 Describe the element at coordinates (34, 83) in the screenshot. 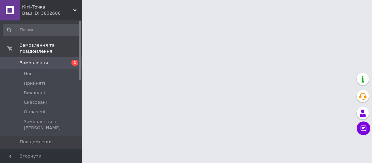

I see `span: Прийняті` at that location.